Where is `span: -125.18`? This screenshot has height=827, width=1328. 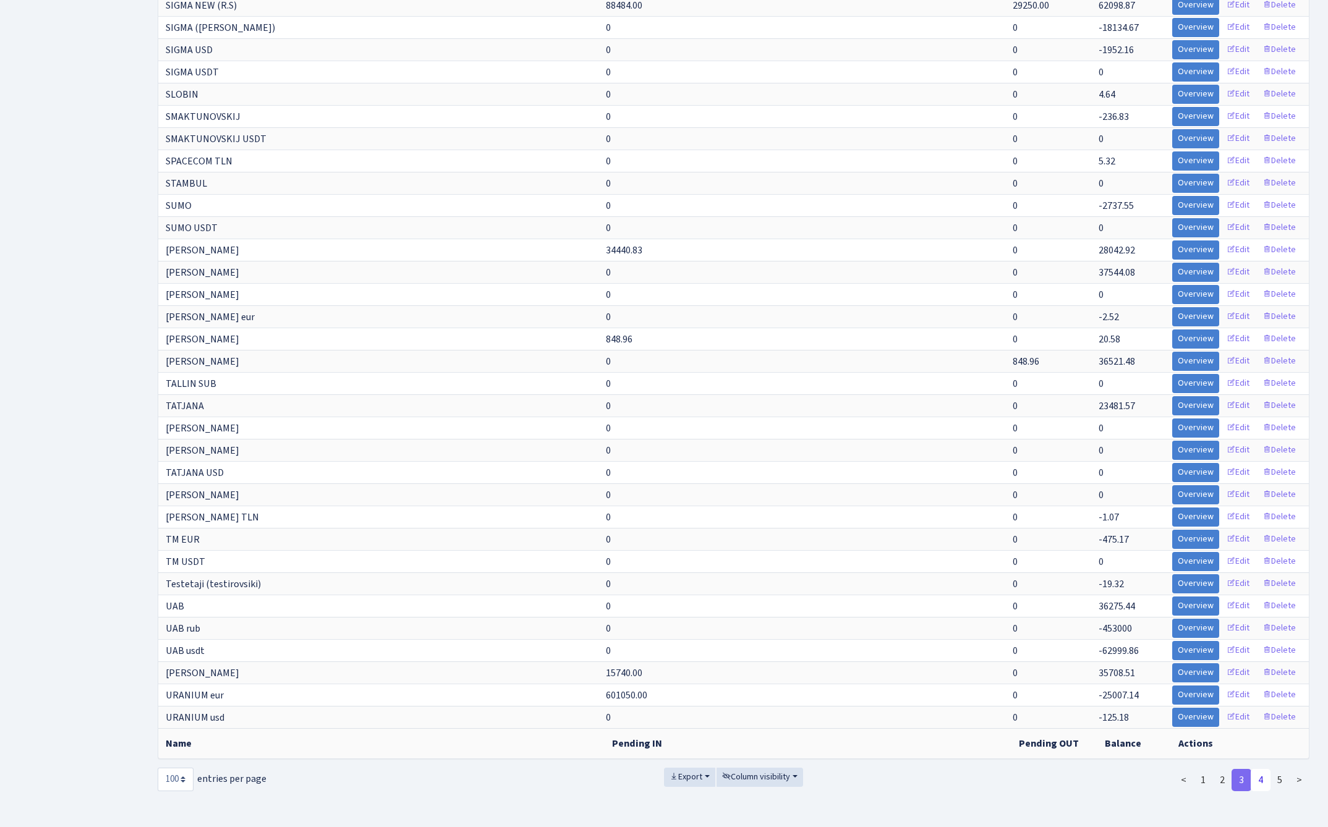
span: -125.18 is located at coordinates (1113, 718).